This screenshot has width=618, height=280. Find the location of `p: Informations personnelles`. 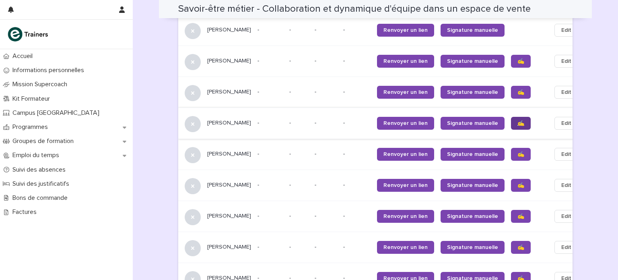

p: Informations personnelles is located at coordinates (50, 70).